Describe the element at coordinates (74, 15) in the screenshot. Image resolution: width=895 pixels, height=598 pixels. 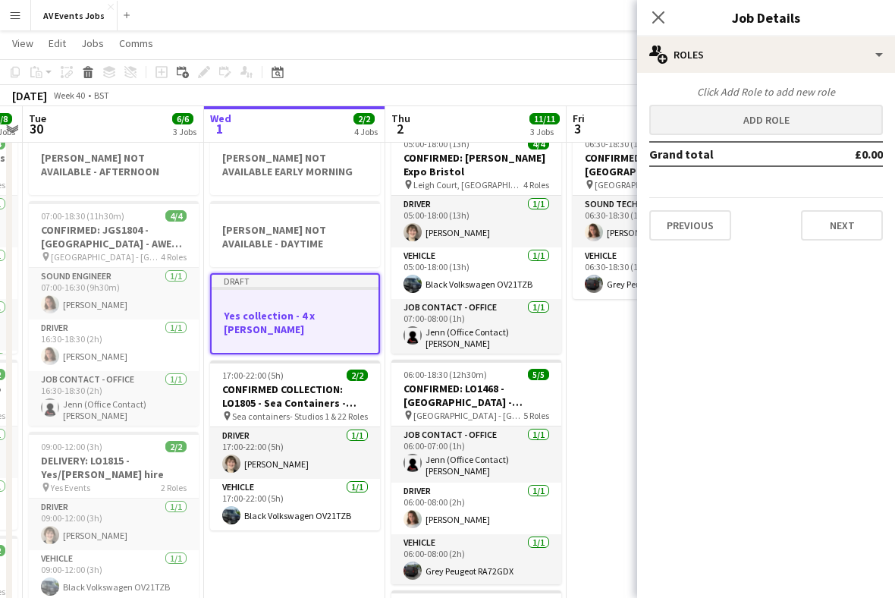
I see `button: AV Events Jobs` at that location.